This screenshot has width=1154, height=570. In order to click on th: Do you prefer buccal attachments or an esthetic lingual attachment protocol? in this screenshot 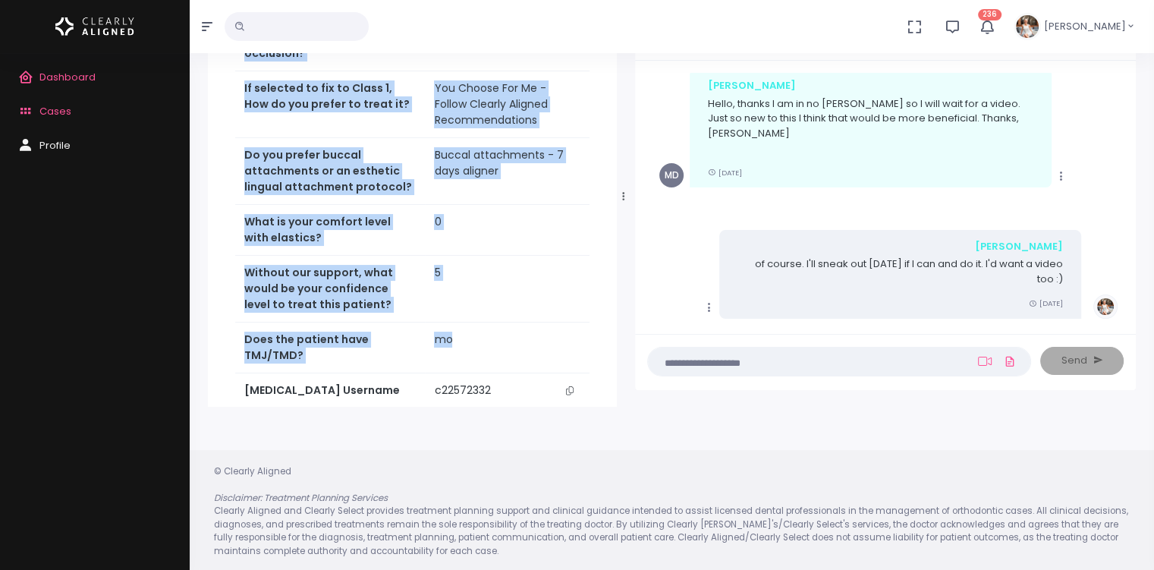, I will do `click(330, 171)`.